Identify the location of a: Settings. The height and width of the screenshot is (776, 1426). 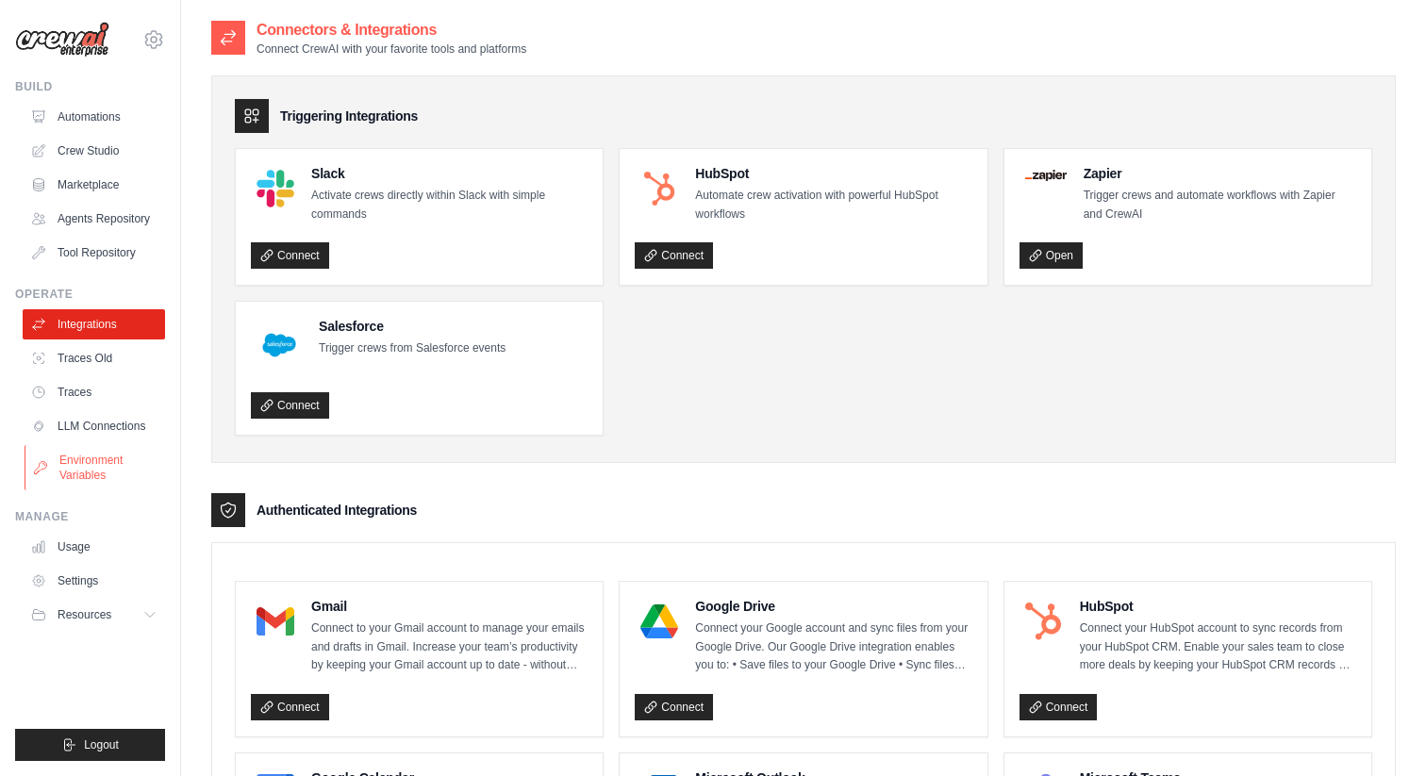
(93, 581).